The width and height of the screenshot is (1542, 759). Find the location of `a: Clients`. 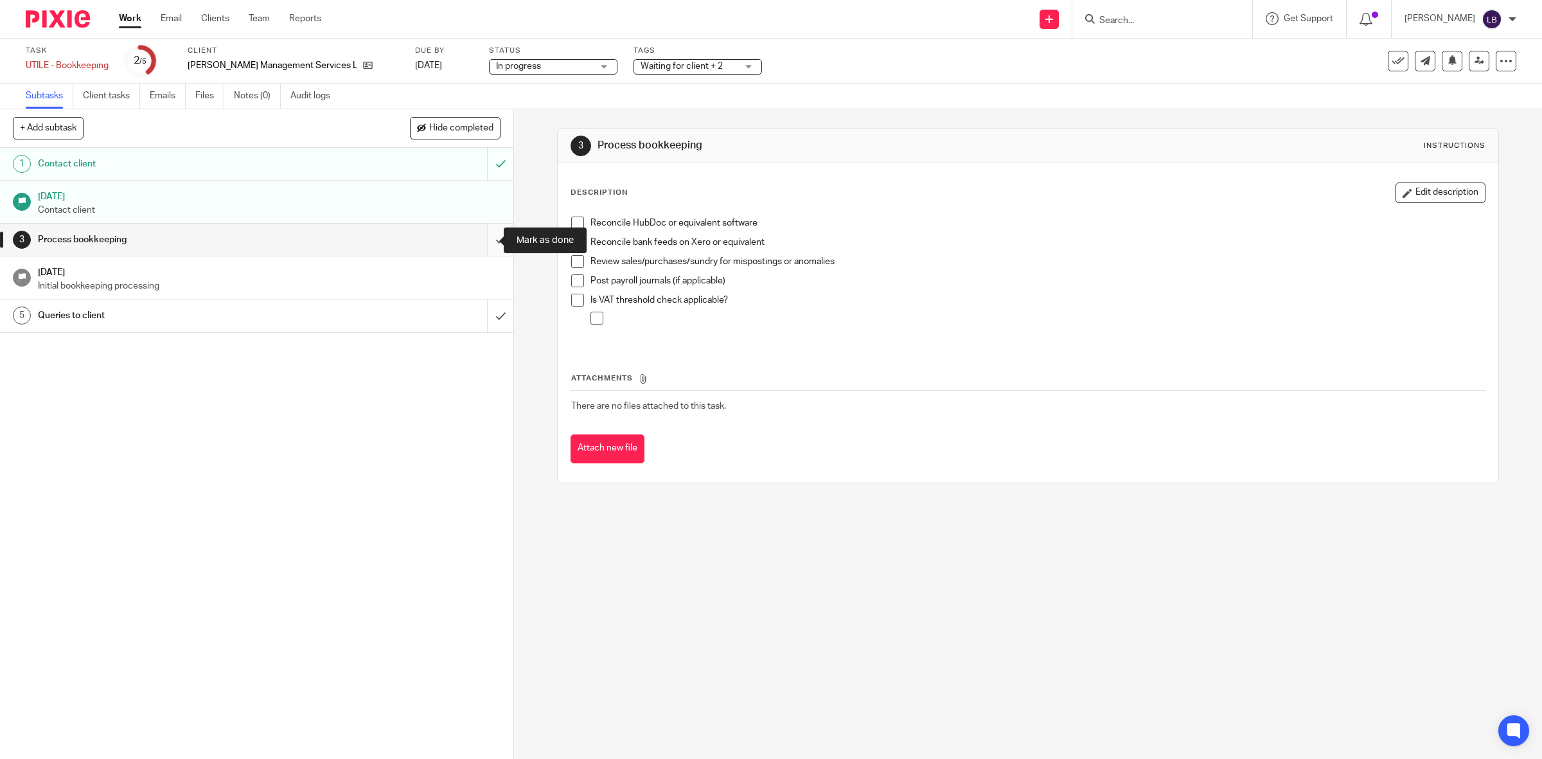

a: Clients is located at coordinates (215, 19).